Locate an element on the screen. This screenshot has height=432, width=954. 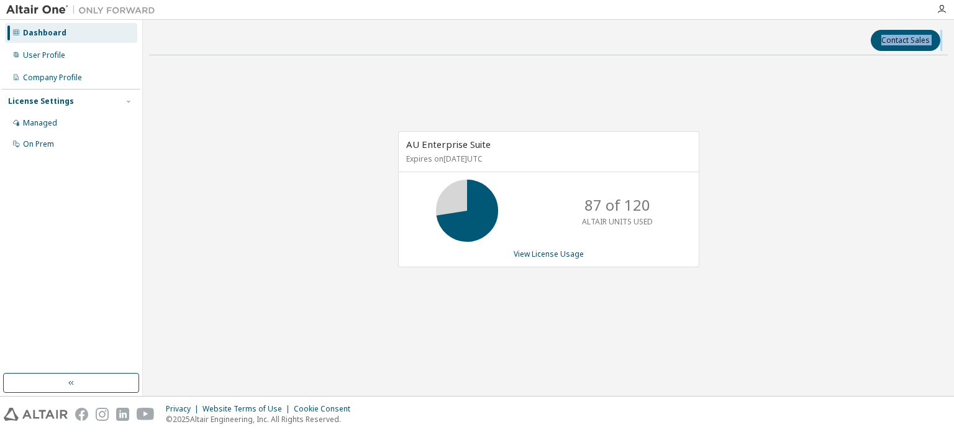
div: User Profile is located at coordinates (44, 55).